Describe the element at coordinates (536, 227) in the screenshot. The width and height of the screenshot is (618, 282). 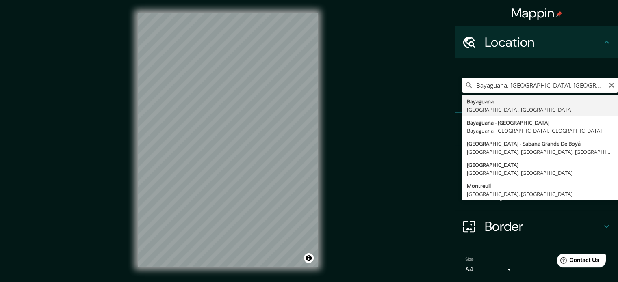
I see `div: Border` at that location.